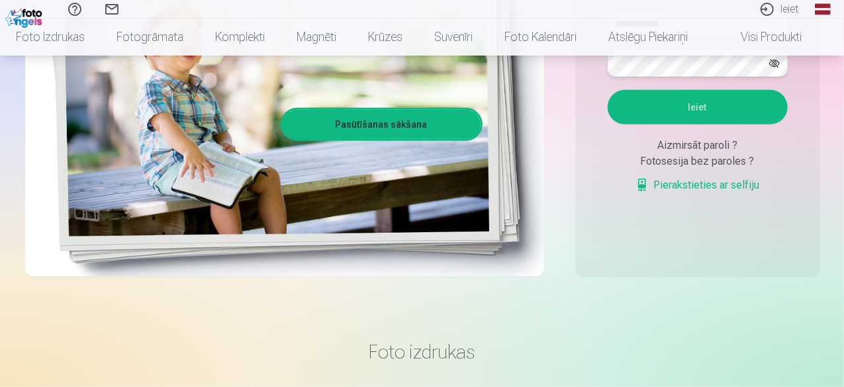  What do you see at coordinates (697, 185) in the screenshot?
I see `a: Pierakstieties ar selfiju` at bounding box center [697, 185].